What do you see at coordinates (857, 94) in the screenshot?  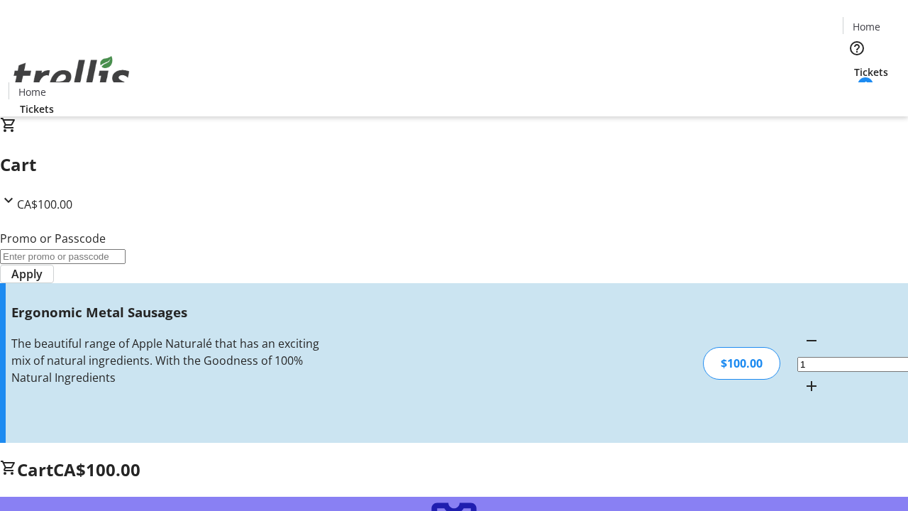 I see `button: Cart` at bounding box center [857, 94].